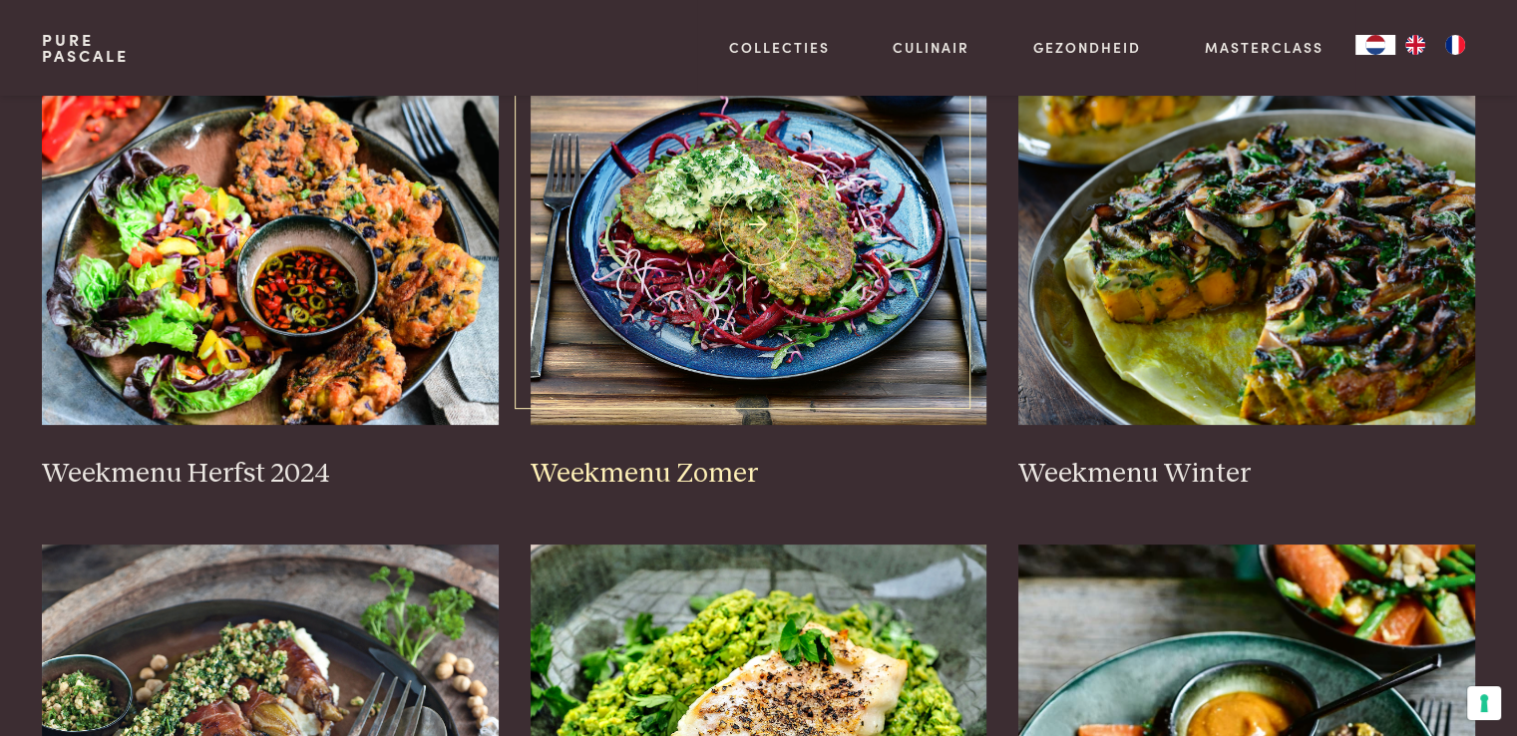 This screenshot has width=1517, height=736. I want to click on a: Collecties, so click(779, 47).